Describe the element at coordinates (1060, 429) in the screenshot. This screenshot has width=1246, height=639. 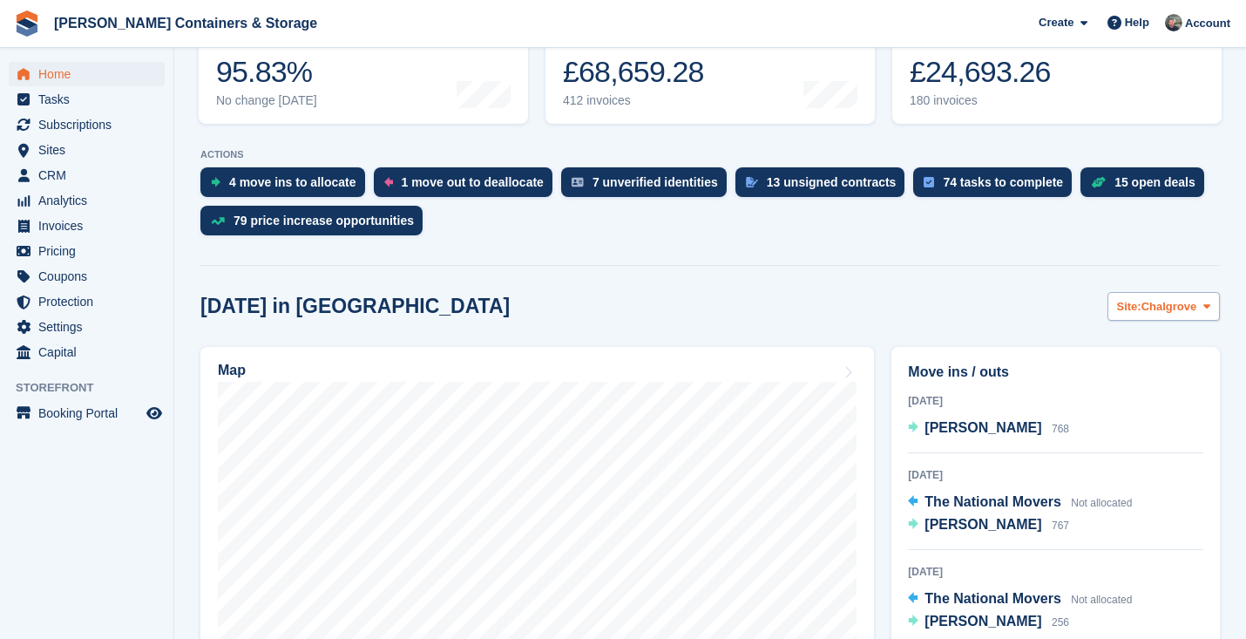
I see `span: 768` at that location.